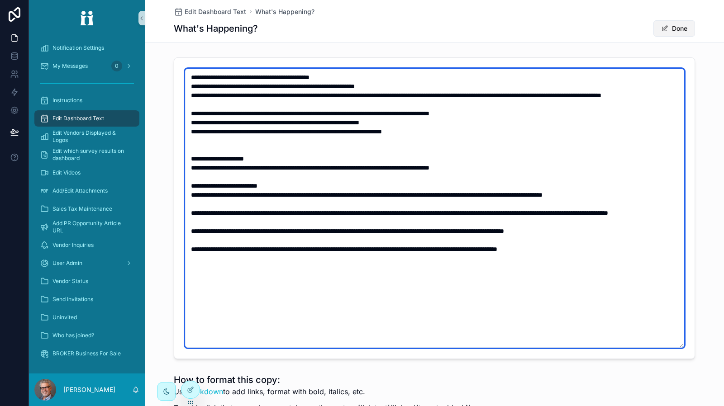  Describe the element at coordinates (87, 282) in the screenshot. I see `a: Vendor Status` at that location.